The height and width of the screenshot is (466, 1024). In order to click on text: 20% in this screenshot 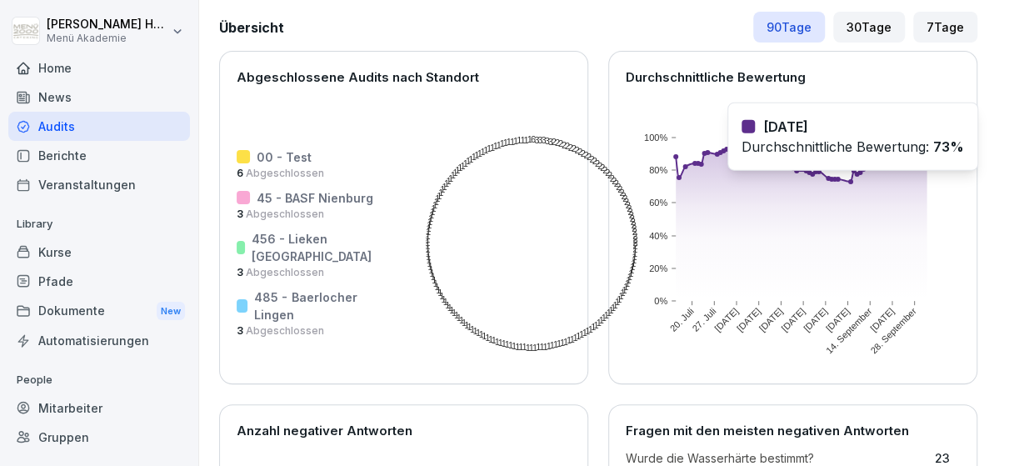, I will do `click(658, 268)`.